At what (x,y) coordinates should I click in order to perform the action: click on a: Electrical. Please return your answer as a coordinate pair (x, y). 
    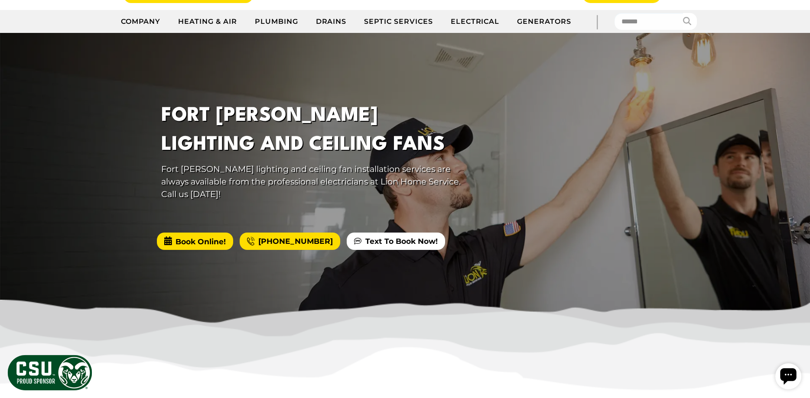
    Looking at the image, I should click on (475, 22).